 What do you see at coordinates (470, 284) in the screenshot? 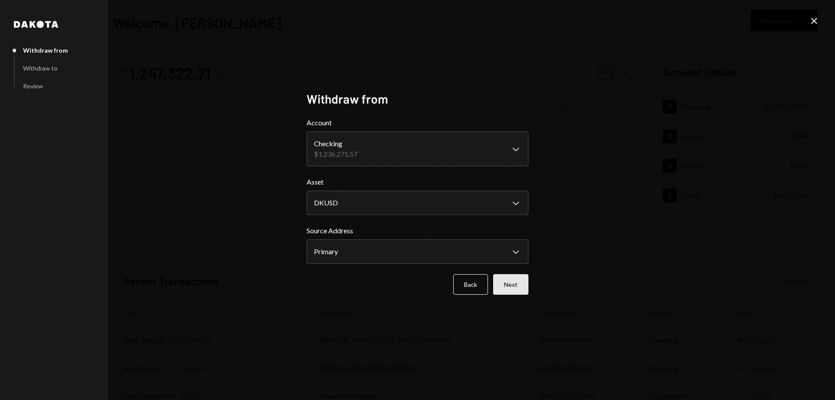
I see `button: Back` at bounding box center [470, 284].